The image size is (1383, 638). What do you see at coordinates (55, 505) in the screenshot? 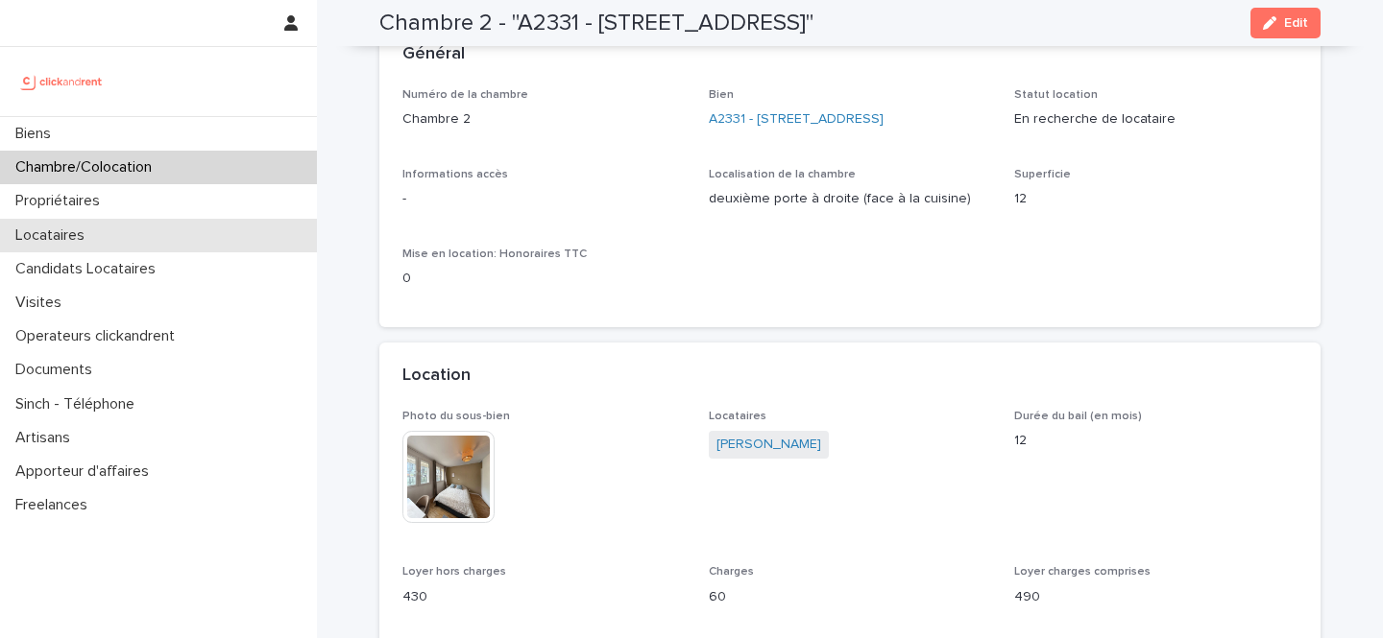
I see `p: Freelances` at bounding box center [55, 505].